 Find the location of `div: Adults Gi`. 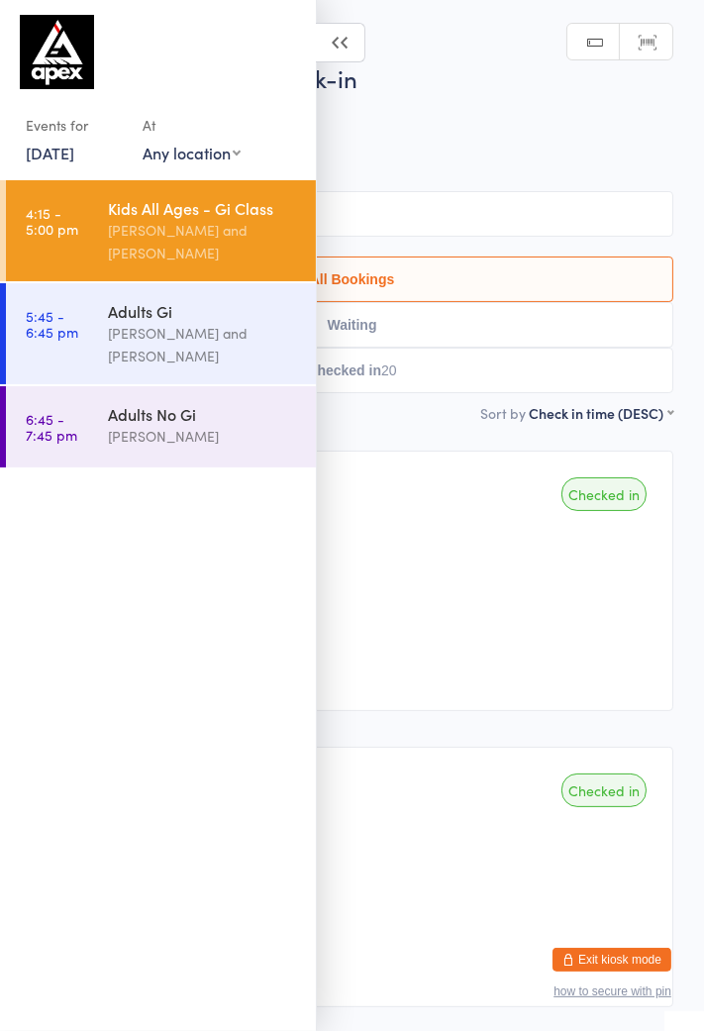

div: Adults Gi is located at coordinates (203, 311).